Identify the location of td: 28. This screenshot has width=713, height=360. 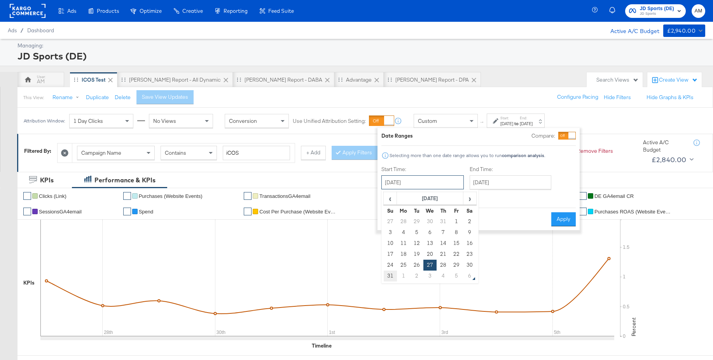
(404, 222).